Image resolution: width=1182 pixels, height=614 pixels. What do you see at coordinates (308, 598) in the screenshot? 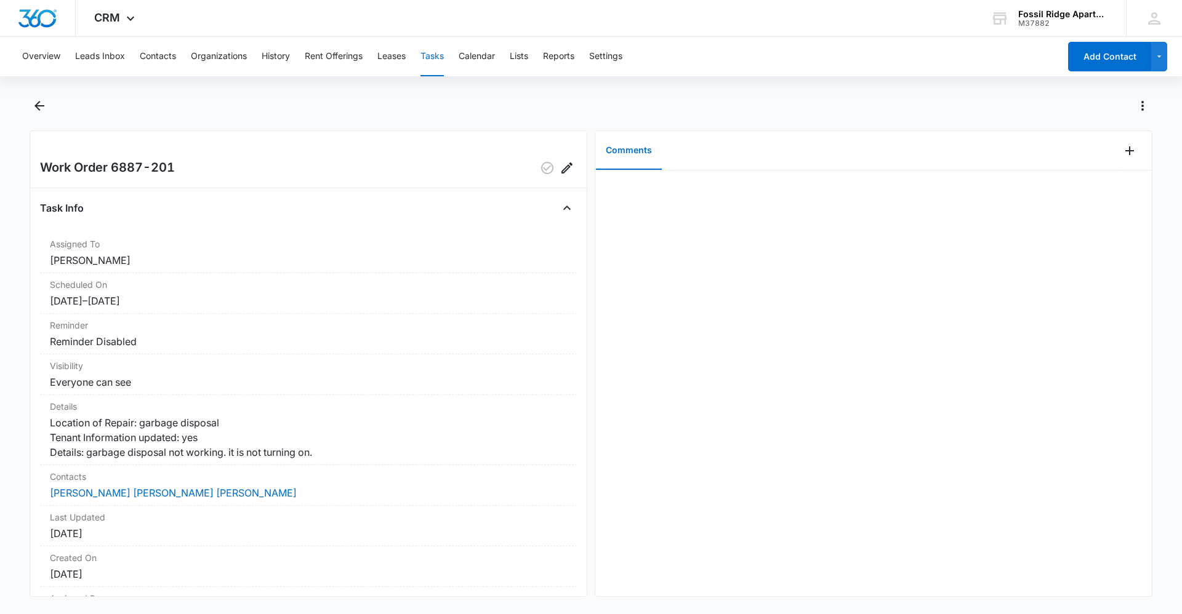
I see `dt: Assigned By` at bounding box center [308, 598].